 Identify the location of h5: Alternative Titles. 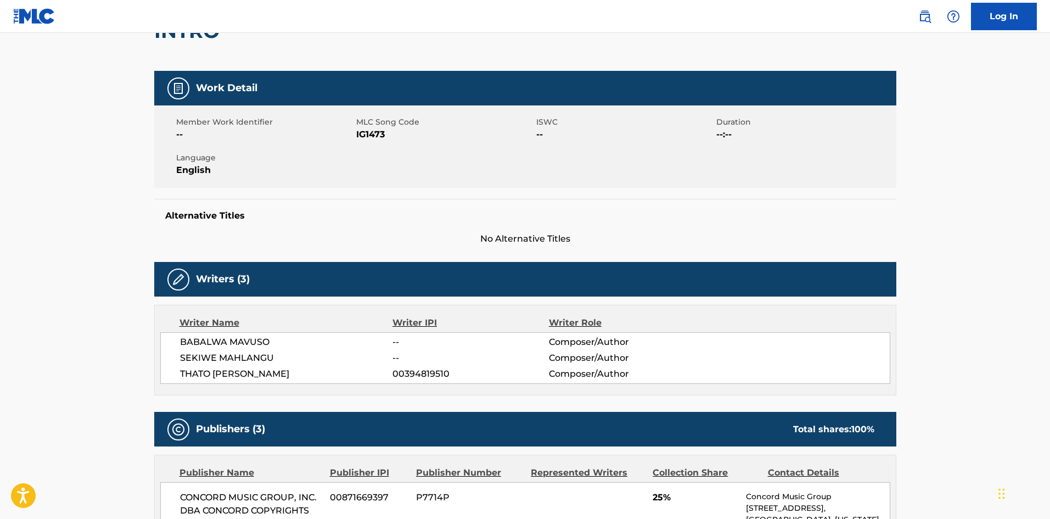
(525, 216).